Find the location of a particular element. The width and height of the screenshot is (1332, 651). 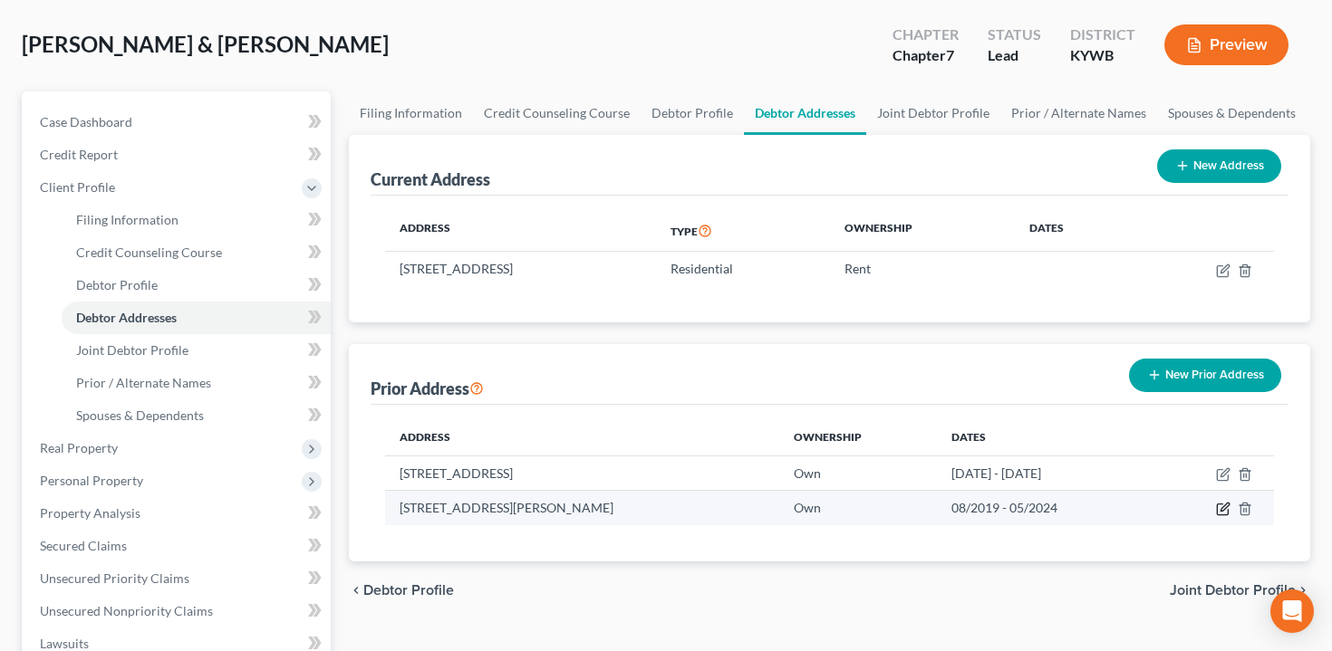

button: chevron_left Debtor Profile is located at coordinates (401, 591).